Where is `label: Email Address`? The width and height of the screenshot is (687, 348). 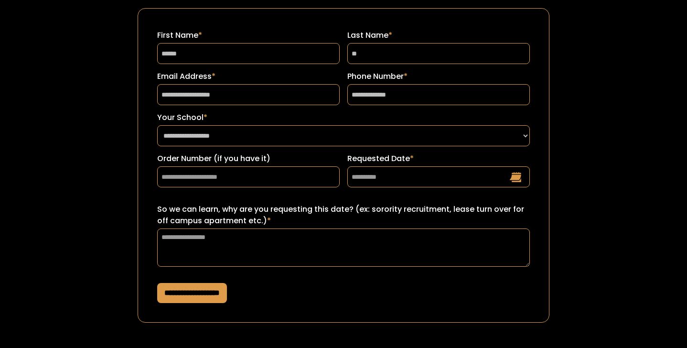
label: Email Address is located at coordinates (249, 76).